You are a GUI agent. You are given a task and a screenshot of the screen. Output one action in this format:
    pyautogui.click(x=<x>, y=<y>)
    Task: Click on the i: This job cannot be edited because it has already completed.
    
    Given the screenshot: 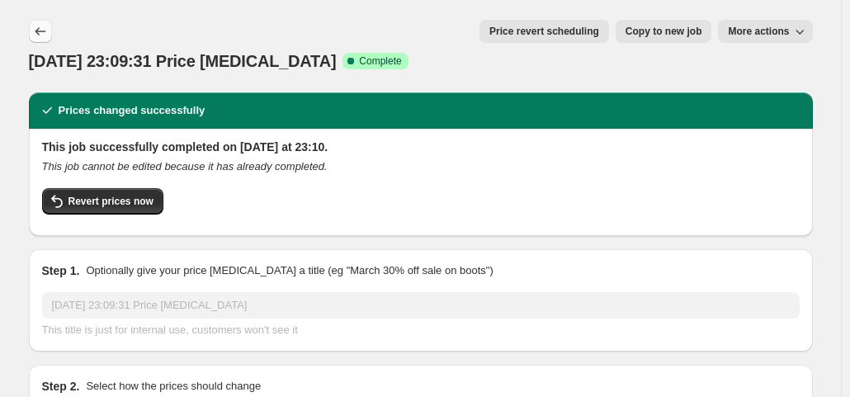 What is the action you would take?
    pyautogui.click(x=185, y=166)
    